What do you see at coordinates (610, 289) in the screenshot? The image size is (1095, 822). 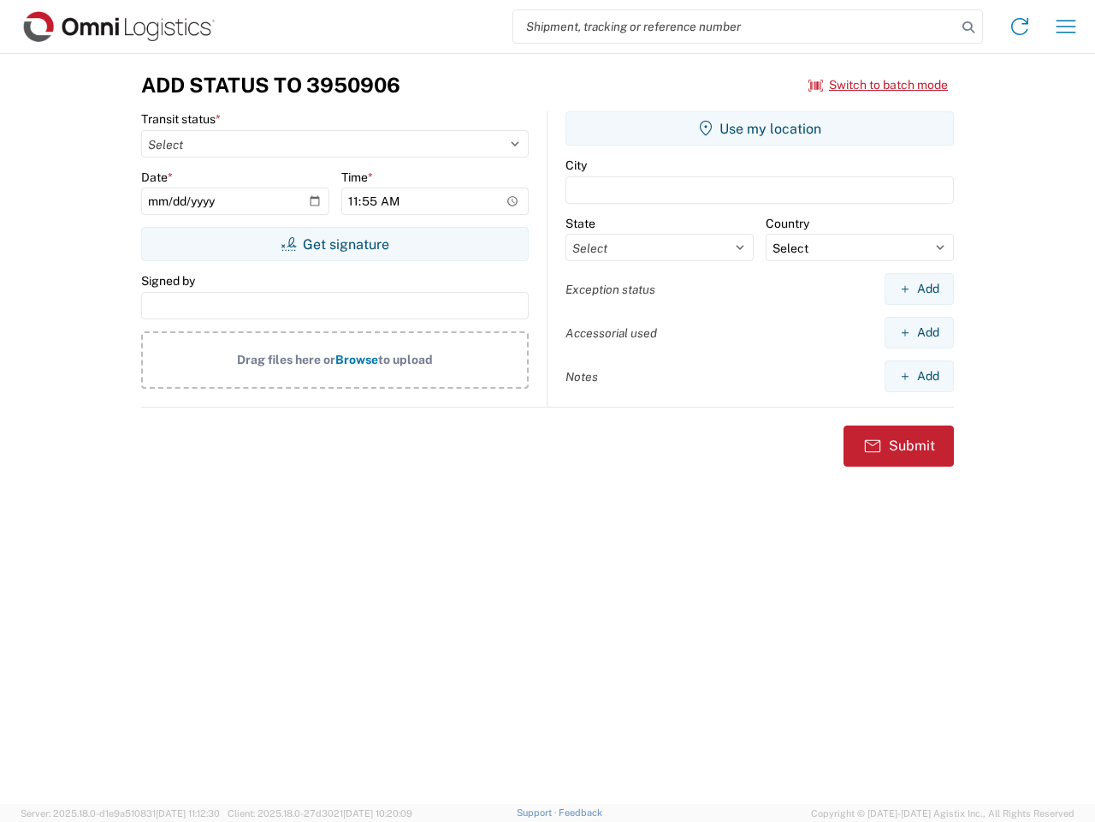 I see `label: Exception status` at bounding box center [610, 289].